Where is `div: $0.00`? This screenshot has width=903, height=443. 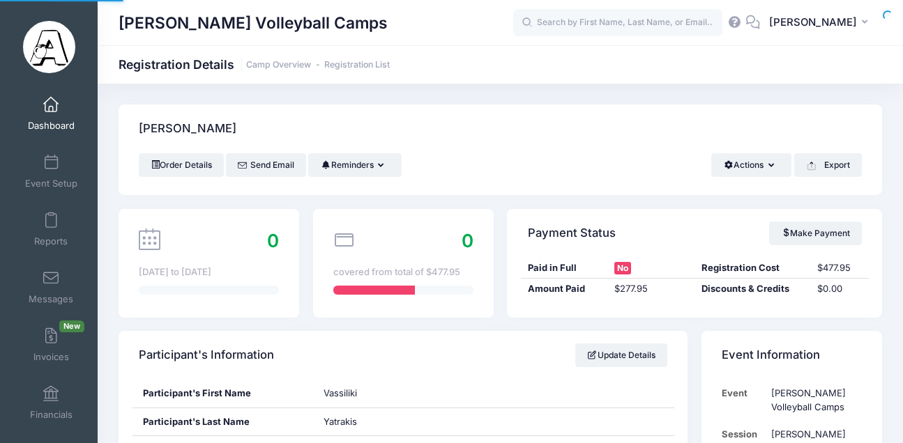
div: $0.00 is located at coordinates (839, 289).